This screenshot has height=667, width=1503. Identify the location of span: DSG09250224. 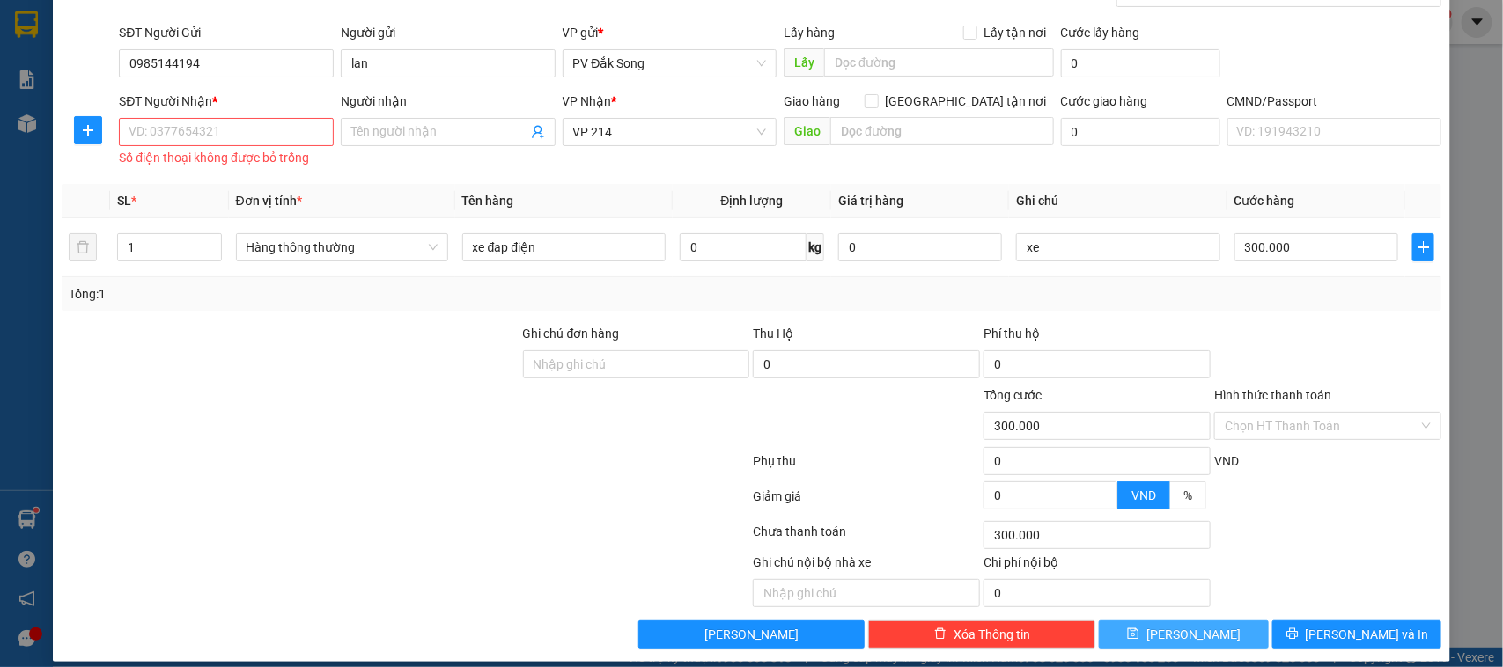
(209, 72).